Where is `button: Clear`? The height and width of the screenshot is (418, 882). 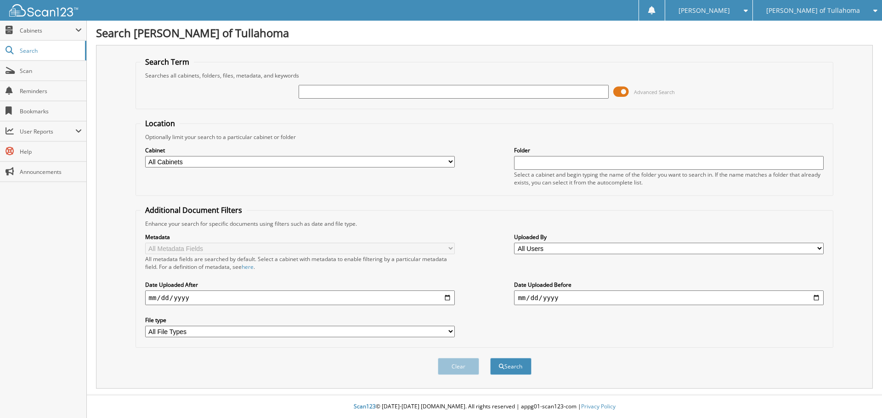 button: Clear is located at coordinates (458, 366).